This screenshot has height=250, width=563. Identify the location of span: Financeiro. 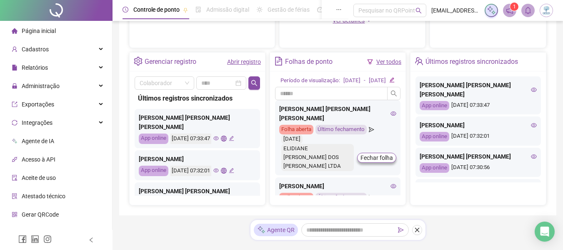
(35, 233).